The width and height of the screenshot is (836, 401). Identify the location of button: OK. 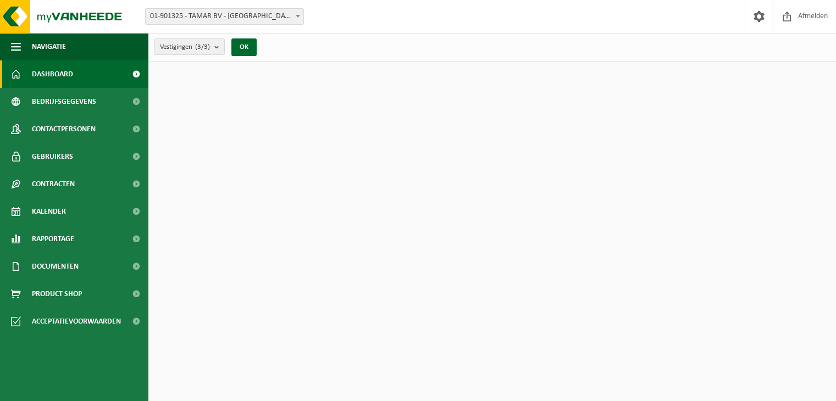
(244, 47).